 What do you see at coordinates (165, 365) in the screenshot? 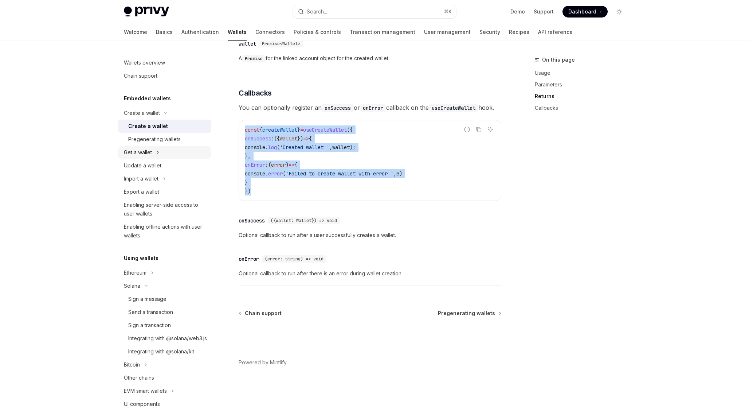
I see `button: Toggle Bitcoin section` at bounding box center [165, 365].